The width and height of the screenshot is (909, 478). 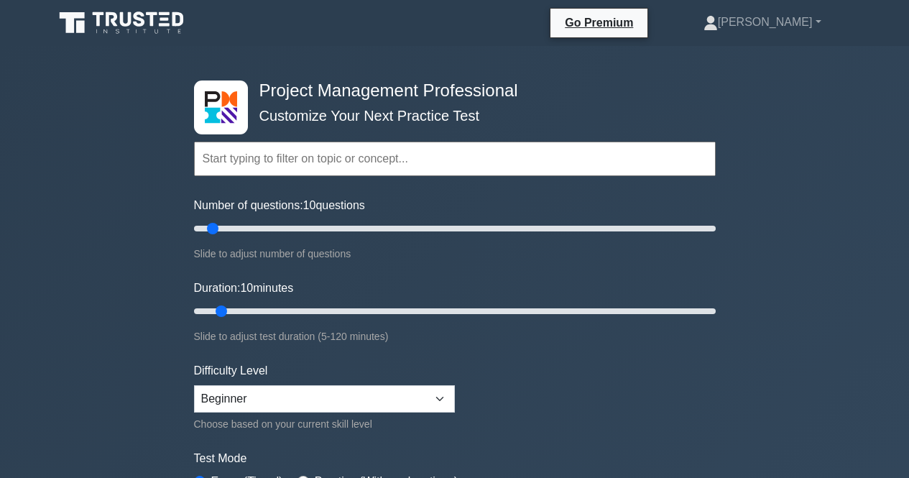 What do you see at coordinates (449, 91) in the screenshot?
I see `h4: Project Management Professional` at bounding box center [449, 91].